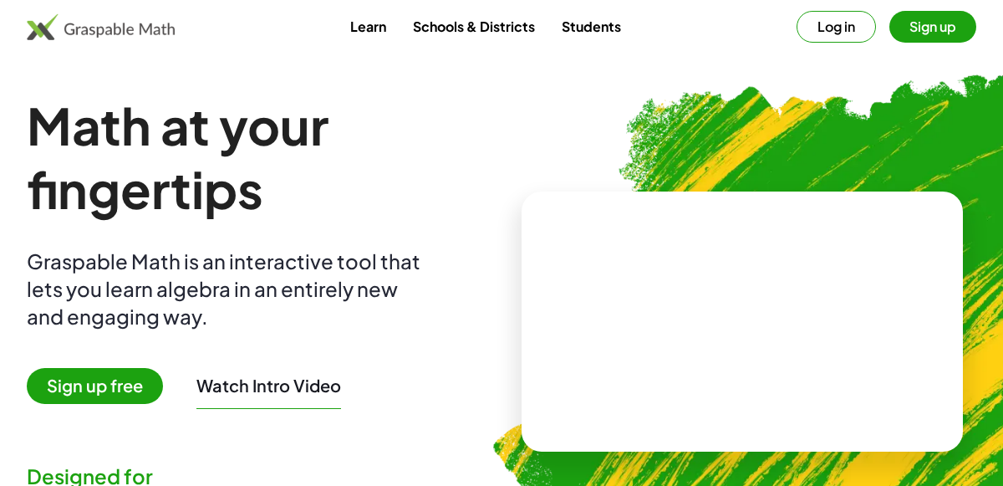  Describe the element at coordinates (227, 288) in the screenshot. I see `div: Graspable Math is an interactive tool that lets you learn algebra in an entirely new and engaging...` at that location.